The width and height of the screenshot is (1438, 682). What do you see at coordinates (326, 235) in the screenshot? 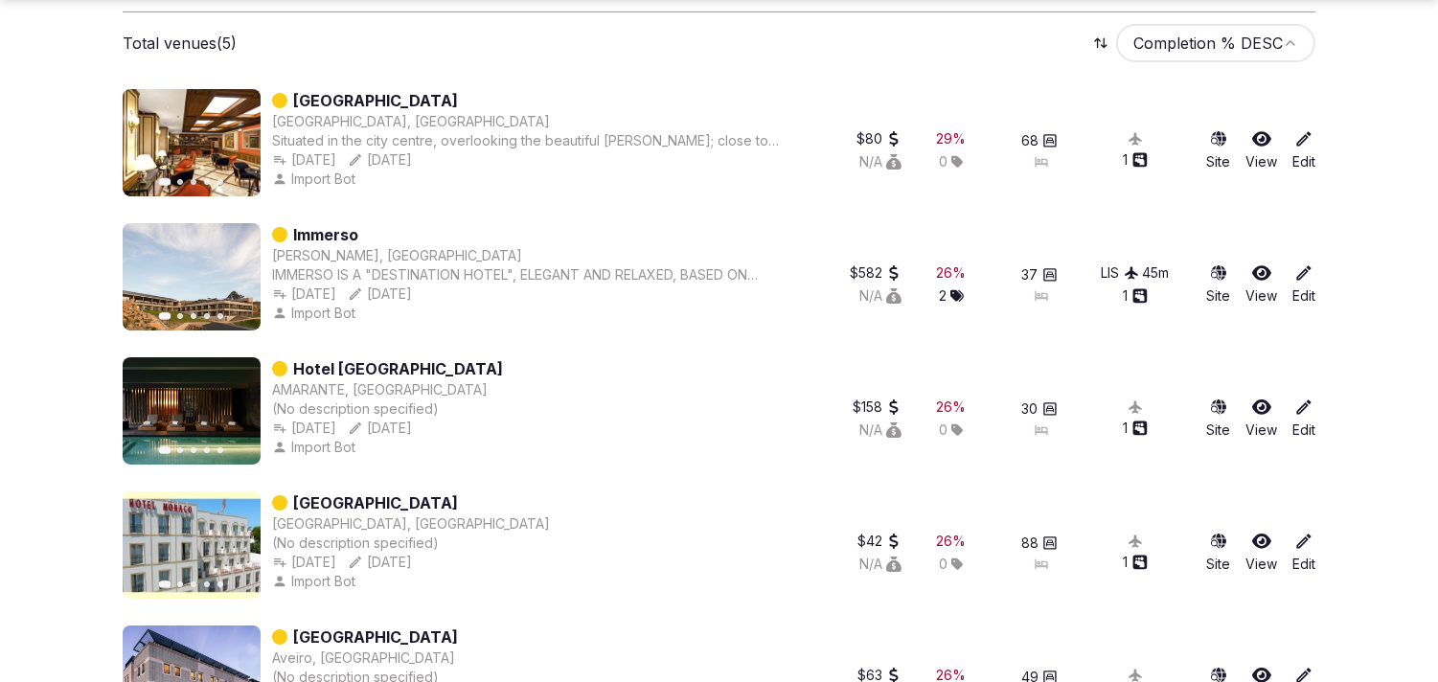
I see `a: Immerso` at bounding box center [326, 235].